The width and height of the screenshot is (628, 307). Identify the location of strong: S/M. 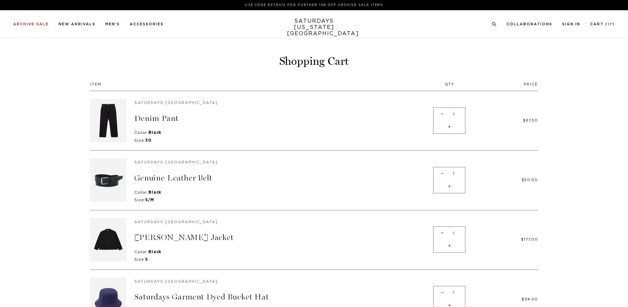
(149, 200).